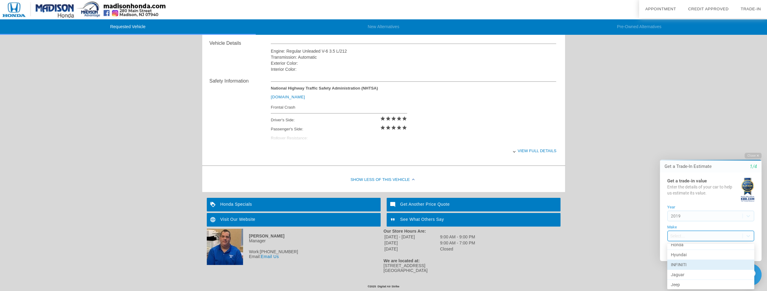 The height and width of the screenshot is (291, 767). What do you see at coordinates (750, 9) in the screenshot?
I see `a: Trade-In` at bounding box center [750, 9].